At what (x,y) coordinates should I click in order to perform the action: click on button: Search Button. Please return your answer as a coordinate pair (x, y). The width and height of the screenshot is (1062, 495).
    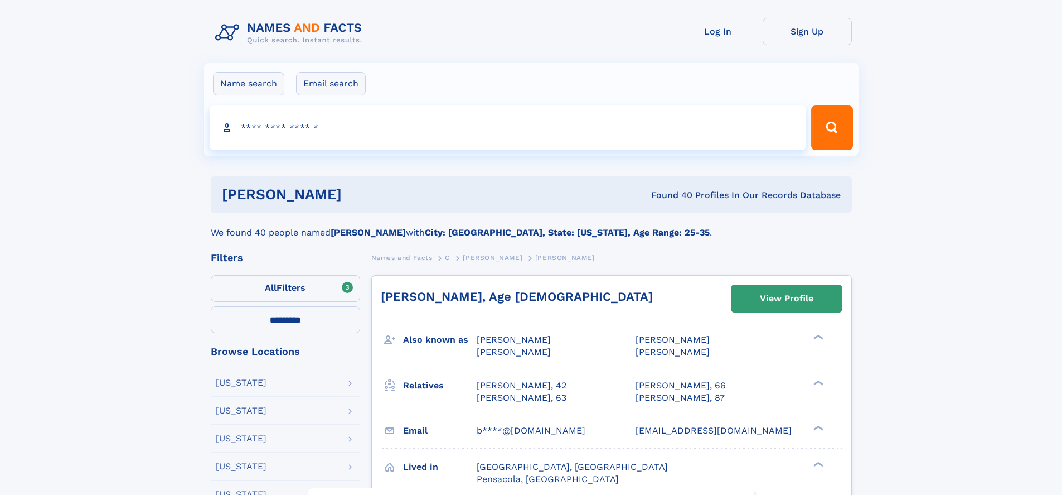
    Looking at the image, I should click on (832, 128).